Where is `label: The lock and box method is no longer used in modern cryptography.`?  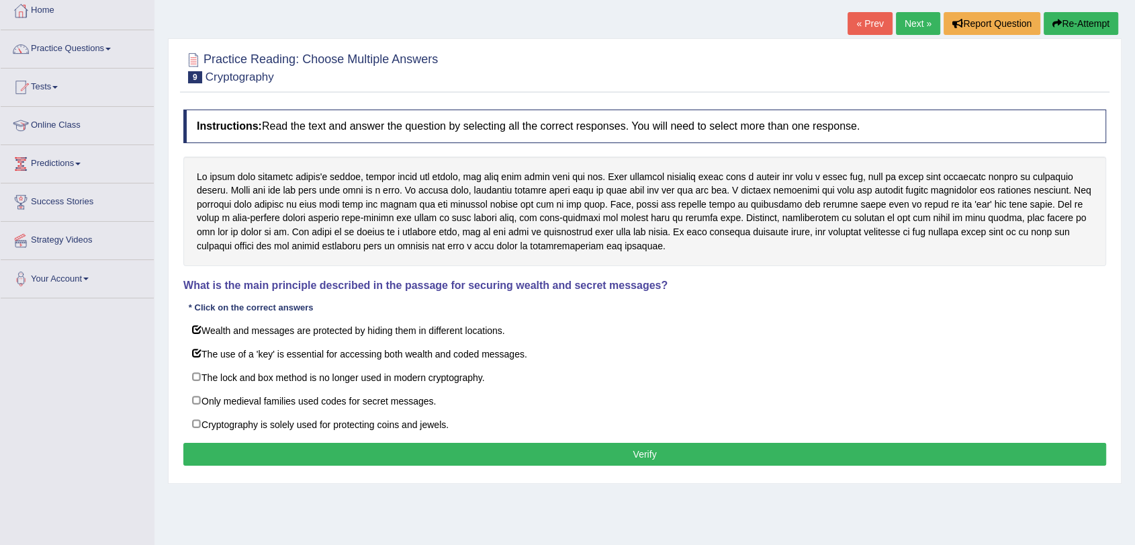 label: The lock and box method is no longer used in modern cryptography. is located at coordinates (645, 377).